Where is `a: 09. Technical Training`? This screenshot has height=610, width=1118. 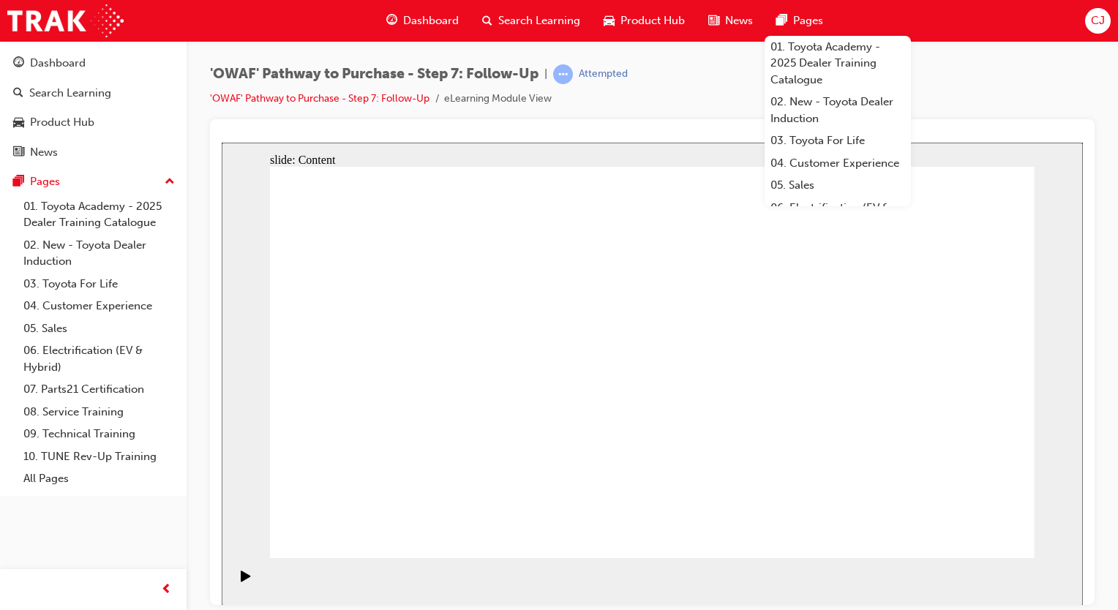
a: 09. Technical Training is located at coordinates (99, 434).